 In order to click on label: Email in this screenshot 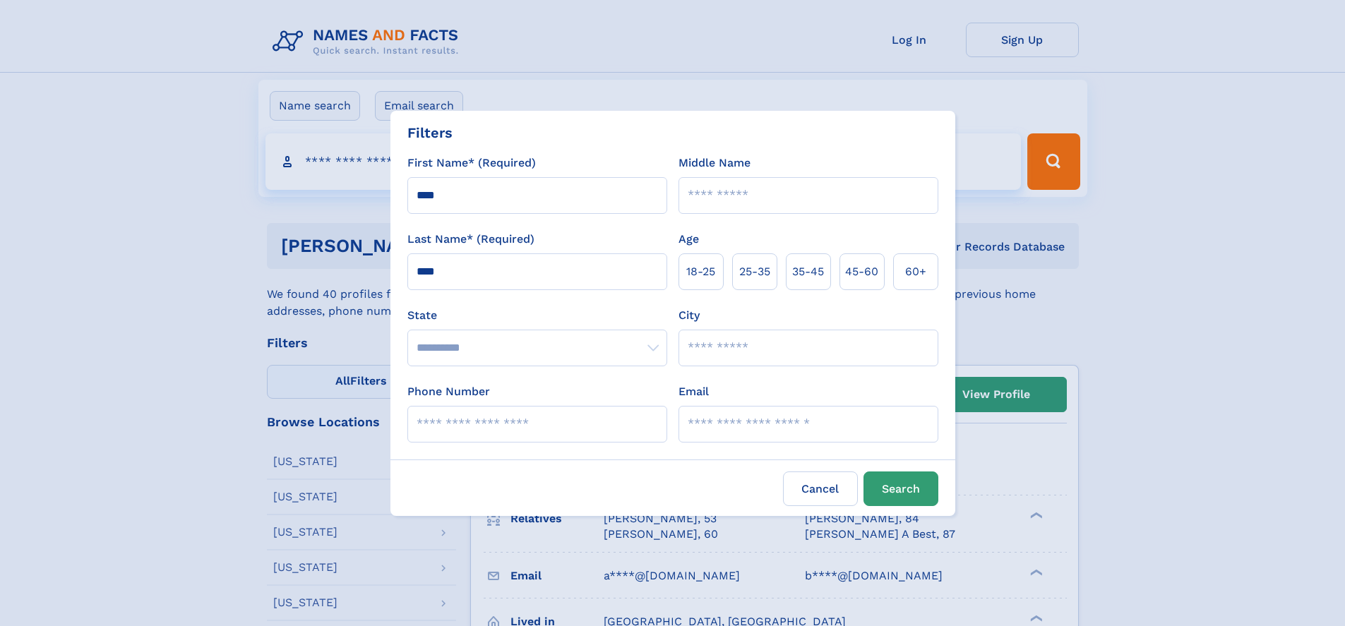, I will do `click(693, 392)`.